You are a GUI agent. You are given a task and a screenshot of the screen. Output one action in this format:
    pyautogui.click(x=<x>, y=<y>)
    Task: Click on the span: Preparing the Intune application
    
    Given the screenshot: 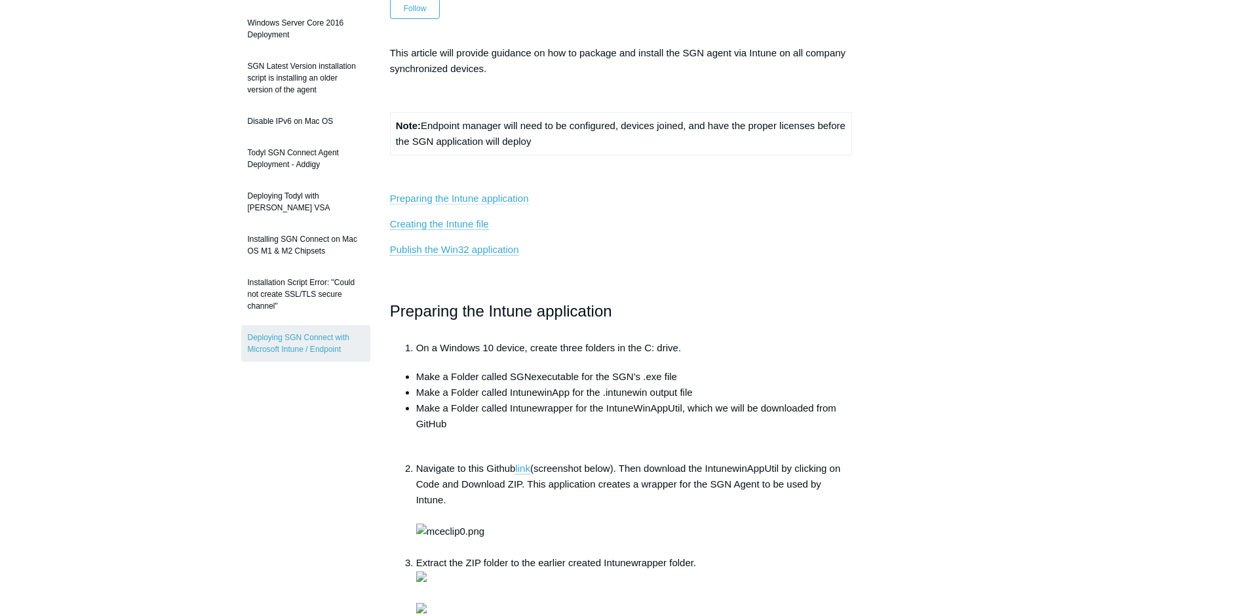 What is the action you would take?
    pyautogui.click(x=501, y=311)
    